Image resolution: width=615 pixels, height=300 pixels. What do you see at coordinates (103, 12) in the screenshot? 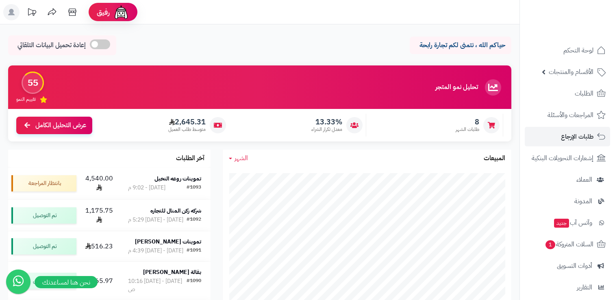
I see `span: رفيق` at bounding box center [103, 12].